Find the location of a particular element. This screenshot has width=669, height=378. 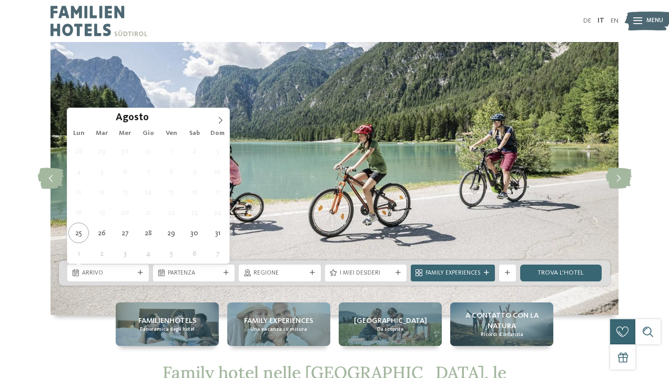

span: Sab is located at coordinates (194, 133).